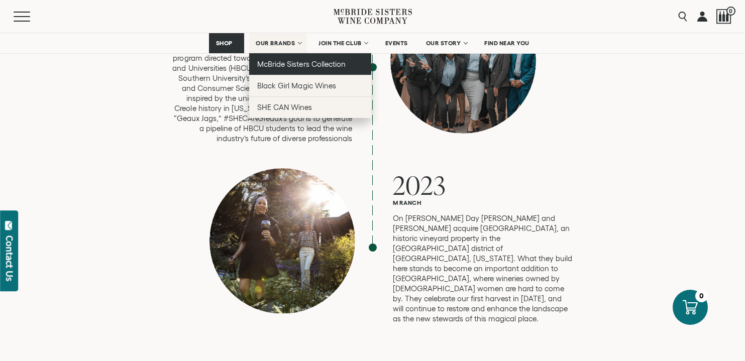 Image resolution: width=745 pixels, height=361 pixels. Describe the element at coordinates (227, 43) in the screenshot. I see `a: SHOP` at that location.